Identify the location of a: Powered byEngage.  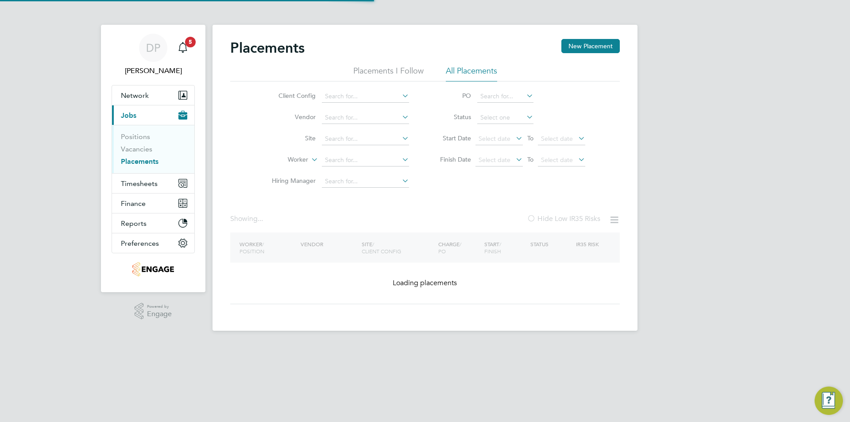
(153, 311).